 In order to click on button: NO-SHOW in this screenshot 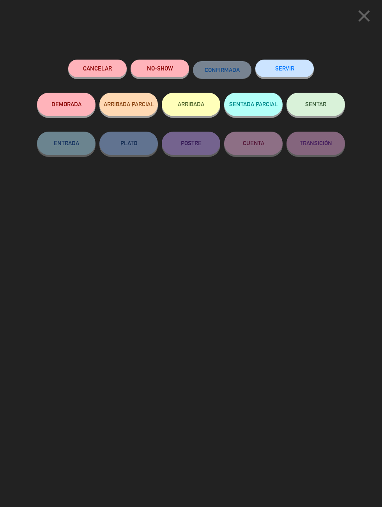, I will do `click(160, 68)`.